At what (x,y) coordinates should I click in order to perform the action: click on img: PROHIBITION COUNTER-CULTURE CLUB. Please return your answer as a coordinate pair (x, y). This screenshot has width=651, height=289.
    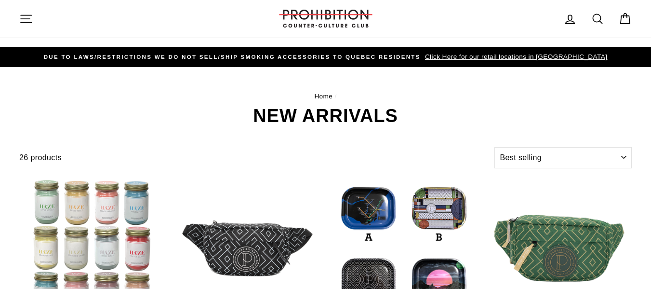
    Looking at the image, I should click on (326, 18).